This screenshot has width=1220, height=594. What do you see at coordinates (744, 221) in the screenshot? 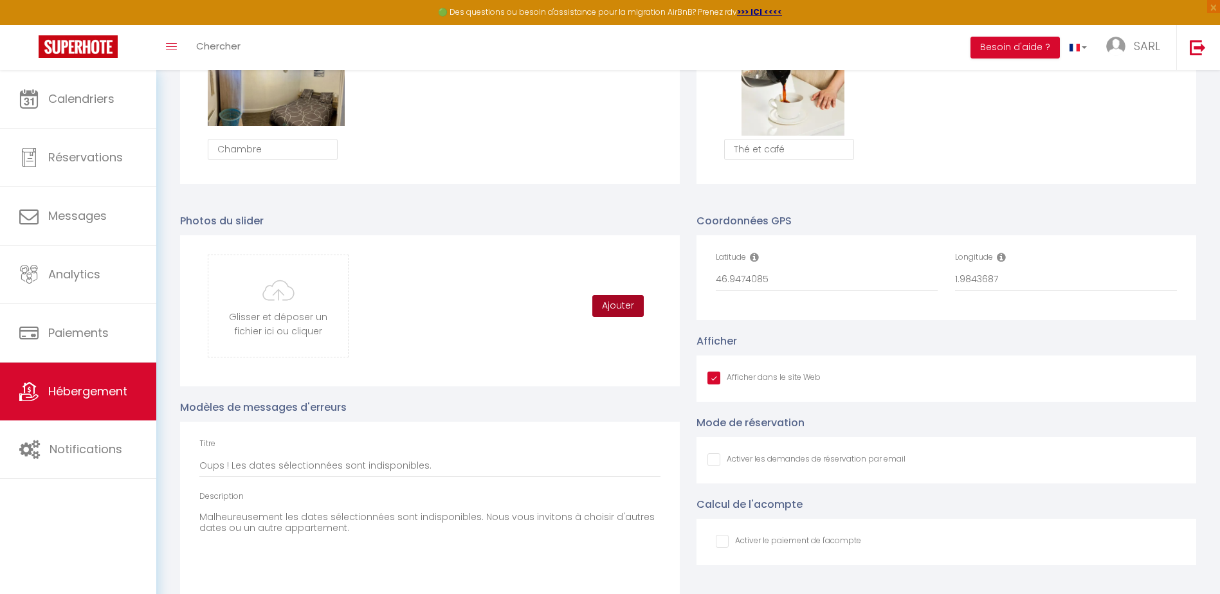
I see `label: Coordonnées GPS` at bounding box center [744, 221].